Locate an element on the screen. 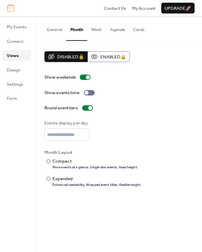 This screenshot has height=252, width=202. a: Settings is located at coordinates (17, 84).